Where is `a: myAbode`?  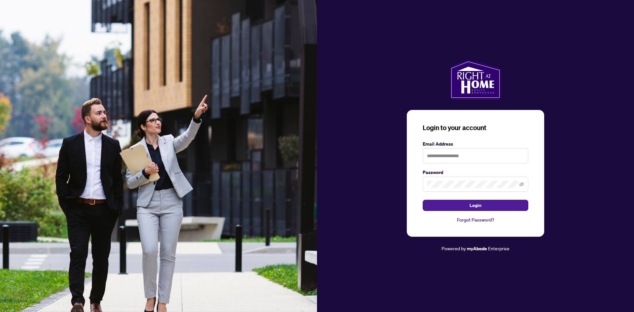
a: myAbode is located at coordinates (477, 249).